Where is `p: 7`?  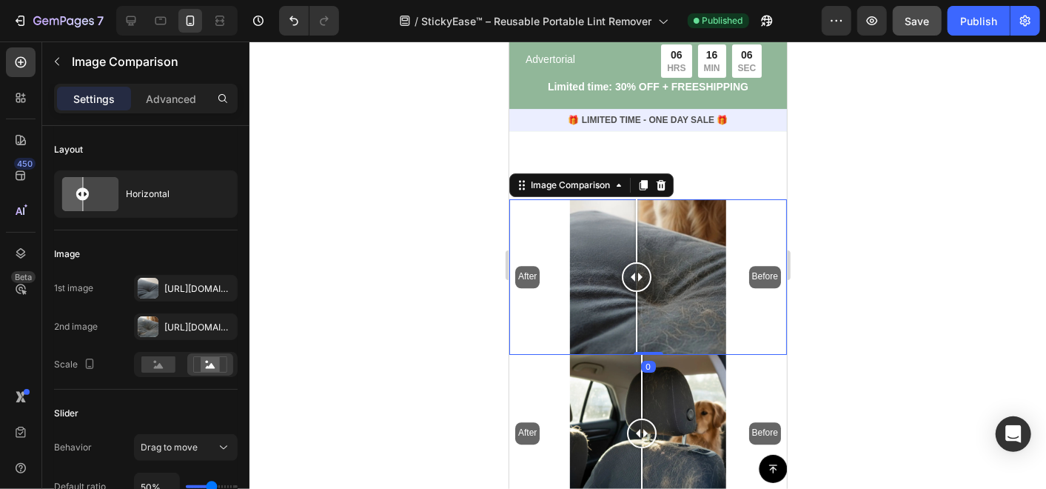
p: 7 is located at coordinates (100, 21).